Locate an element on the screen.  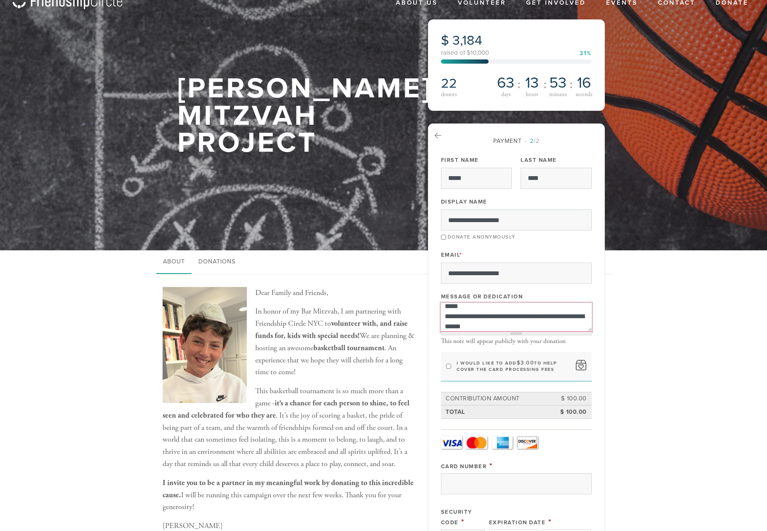
p: Dear Family and Friends, is located at coordinates (289, 293).